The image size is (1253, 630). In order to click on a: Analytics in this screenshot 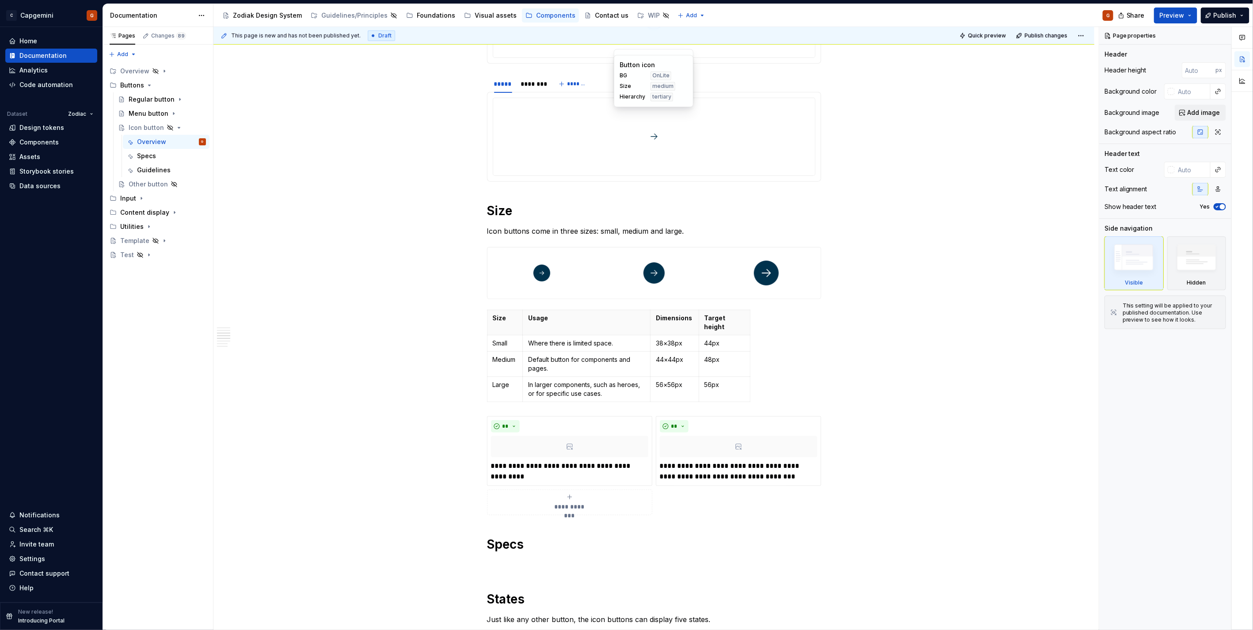, I will do `click(51, 70)`.